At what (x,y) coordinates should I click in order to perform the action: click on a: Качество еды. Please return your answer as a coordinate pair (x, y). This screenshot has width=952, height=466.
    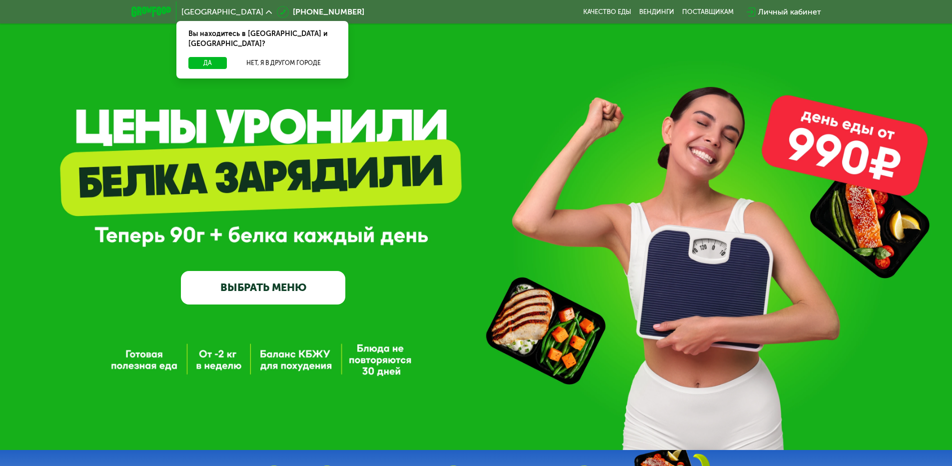
    Looking at the image, I should click on (607, 12).